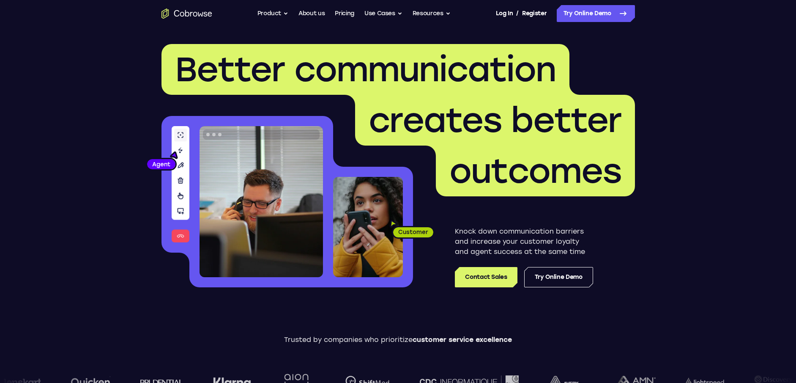 This screenshot has height=383, width=796. I want to click on a: Pricing, so click(345, 14).